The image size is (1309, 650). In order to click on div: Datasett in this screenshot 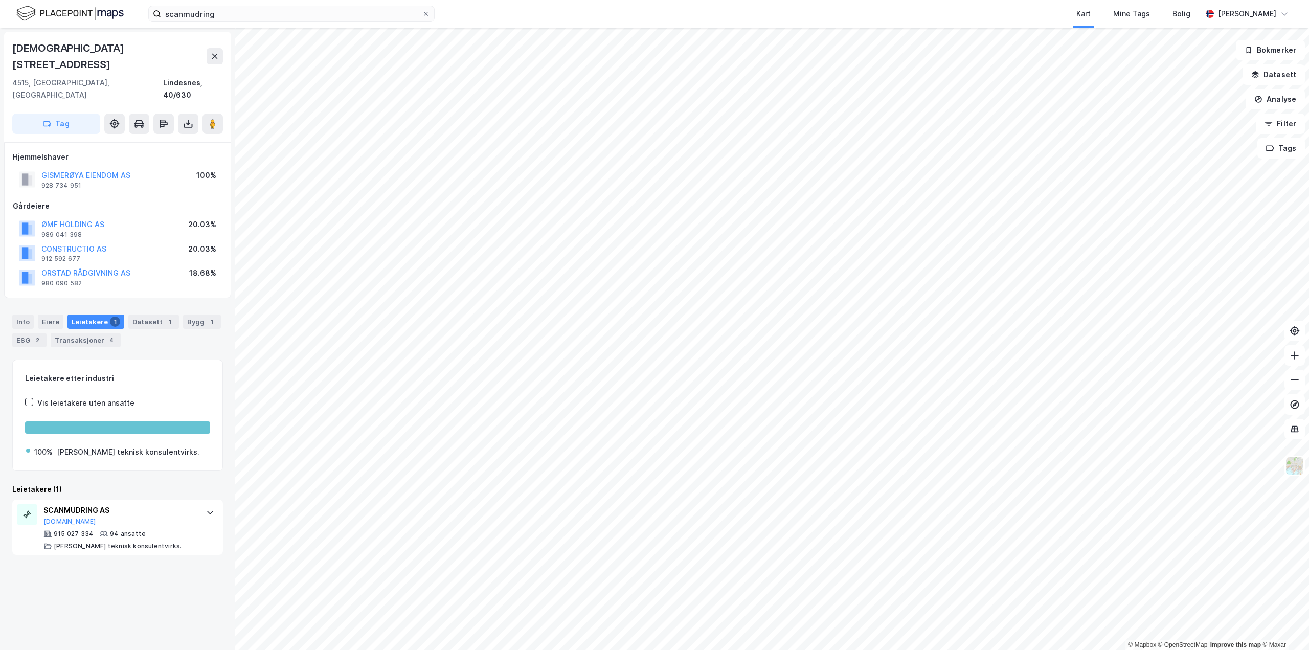, I will do `click(153, 322)`.